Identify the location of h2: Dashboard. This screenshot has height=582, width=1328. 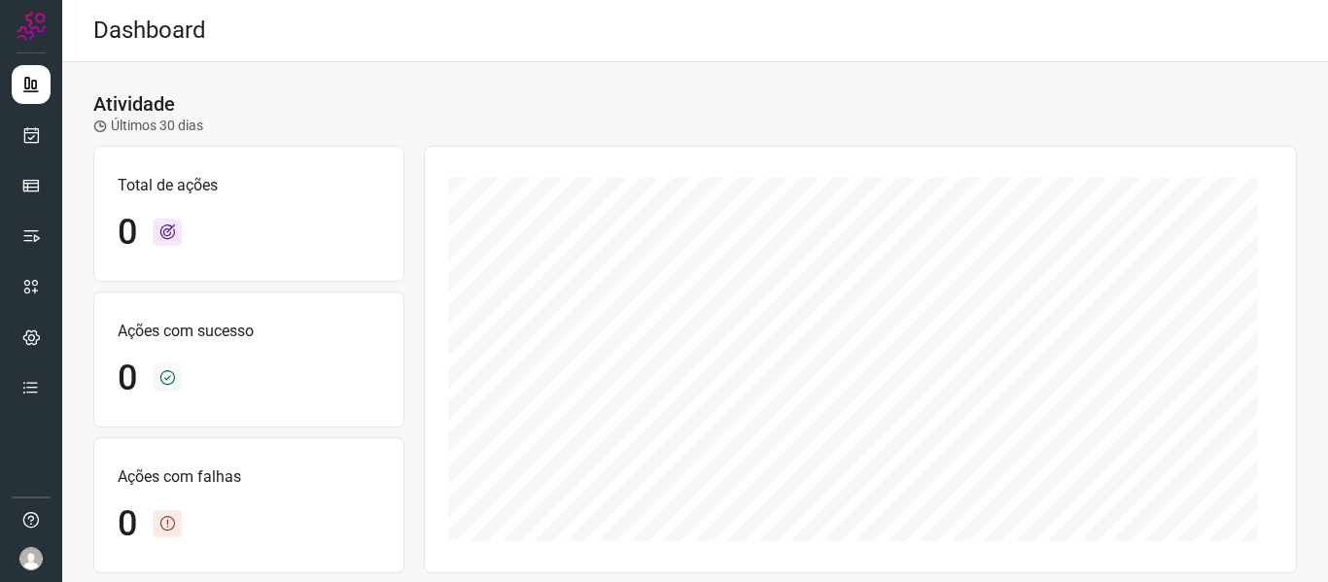
(150, 30).